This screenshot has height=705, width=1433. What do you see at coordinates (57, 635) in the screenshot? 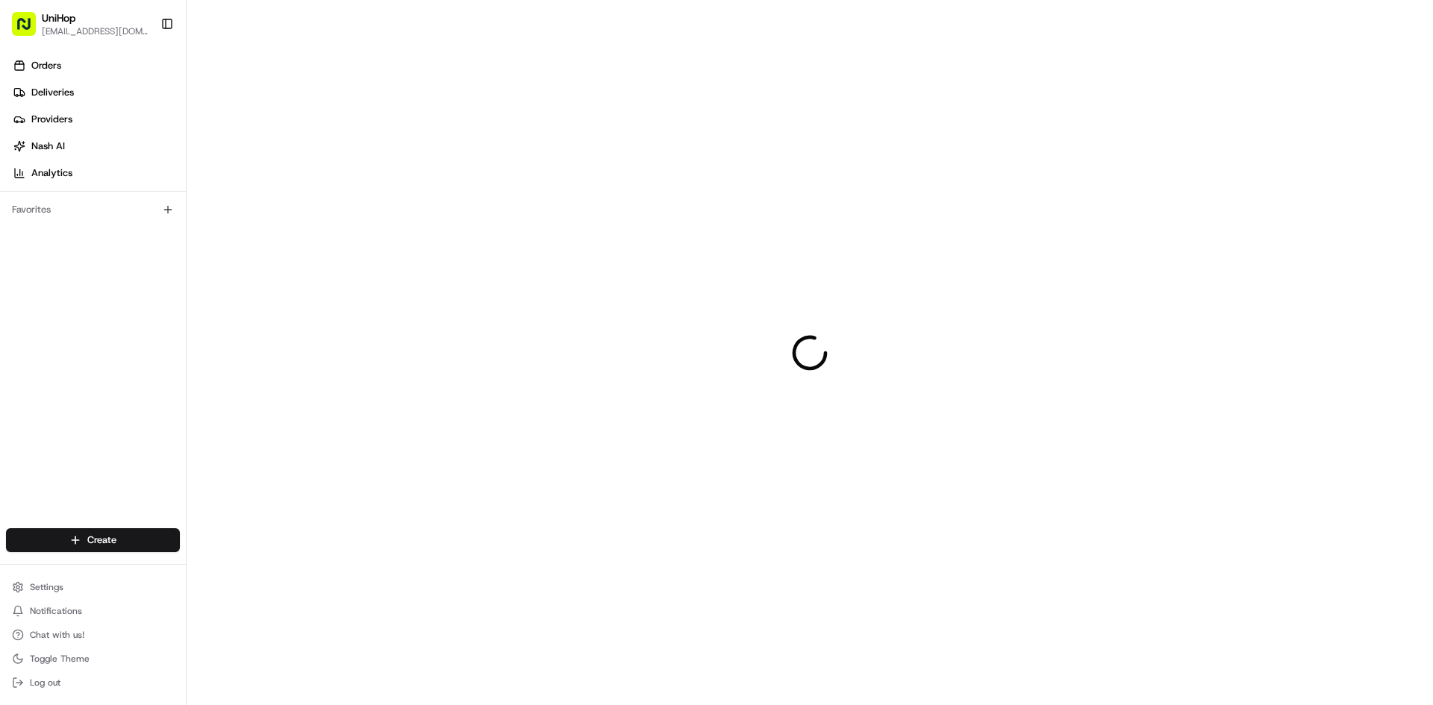
I see `span: Chat with us!` at bounding box center [57, 635].